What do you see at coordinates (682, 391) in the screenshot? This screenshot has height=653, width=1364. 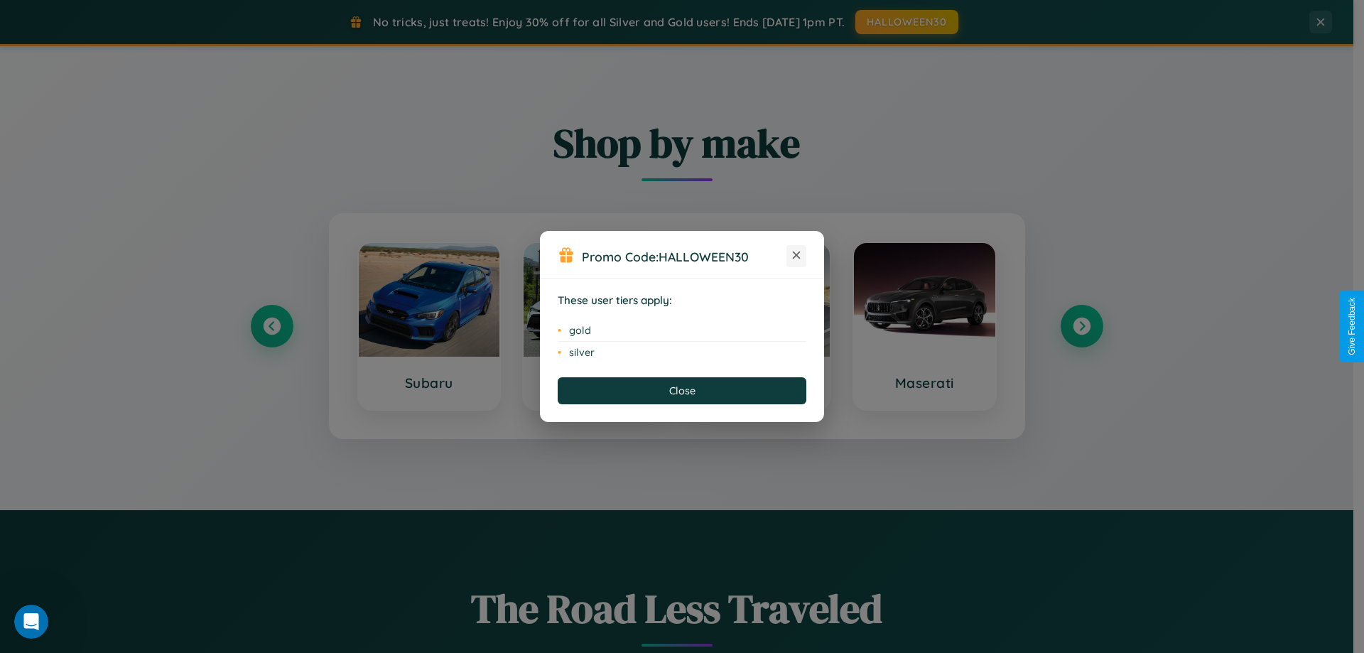 I see `button: Close` at bounding box center [682, 391].